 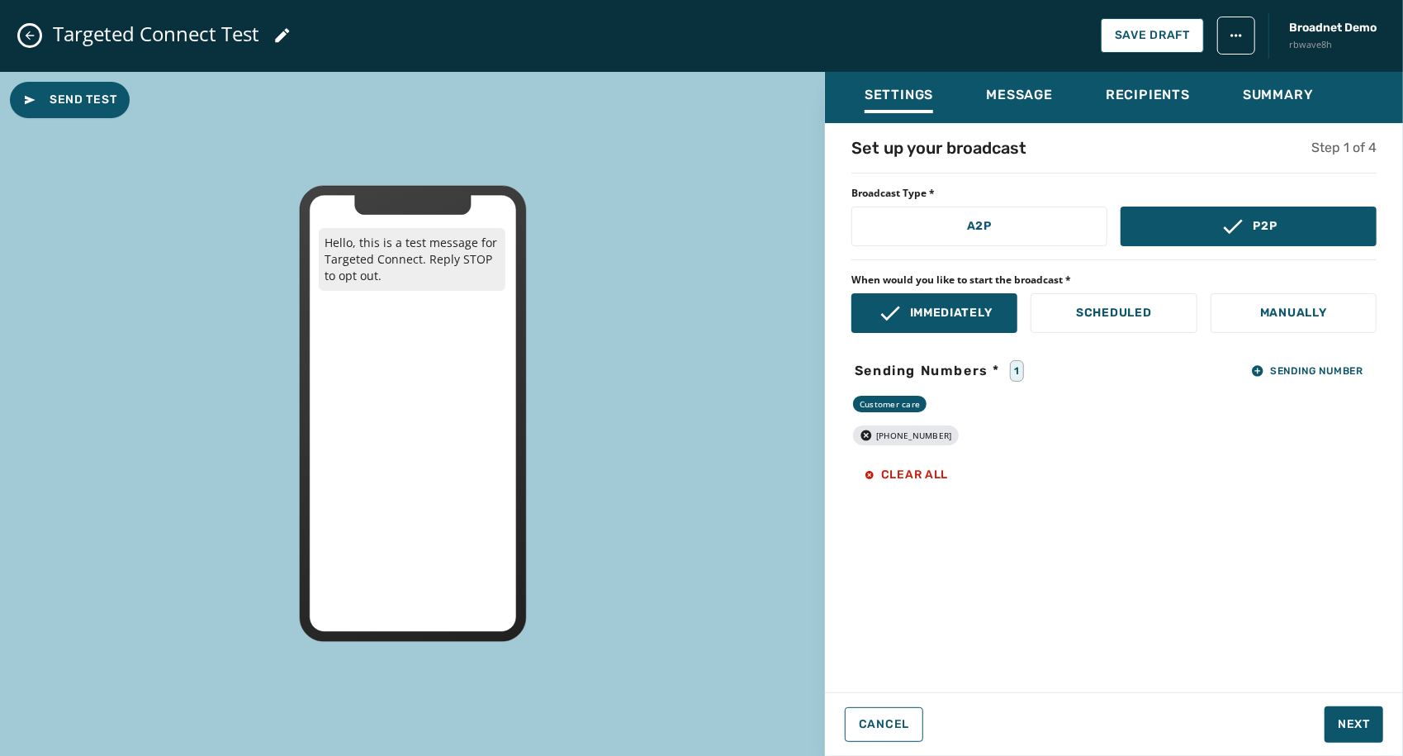 I want to click on p: Scheduled, so click(x=1113, y=313).